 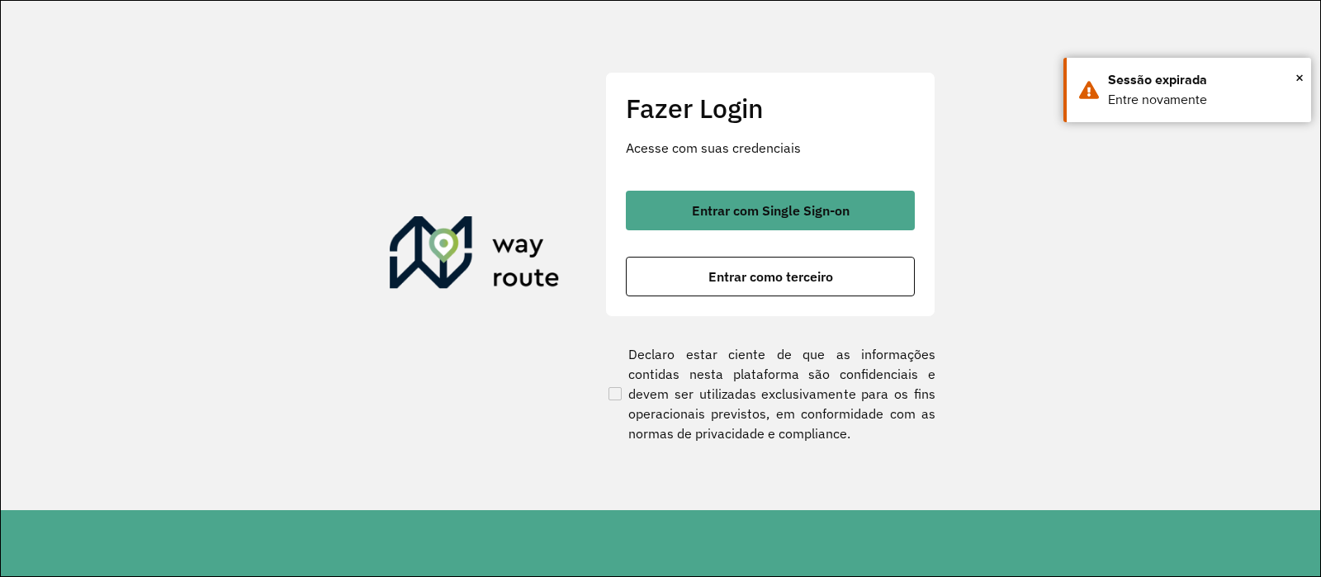 I want to click on img: Roteirizador AmbevTech, so click(x=475, y=256).